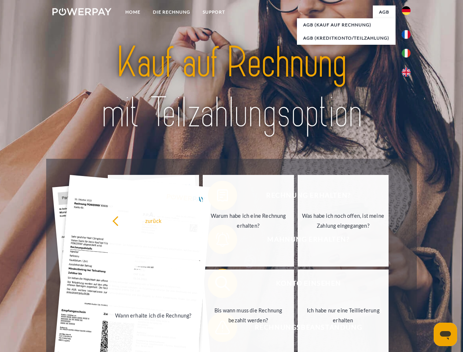 This screenshot has height=352, width=463. What do you see at coordinates (384, 12) in the screenshot?
I see `a: agb` at bounding box center [384, 12].